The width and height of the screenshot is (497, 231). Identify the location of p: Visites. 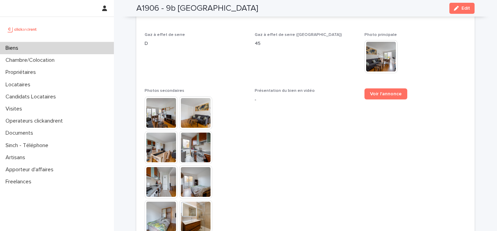
(15, 109).